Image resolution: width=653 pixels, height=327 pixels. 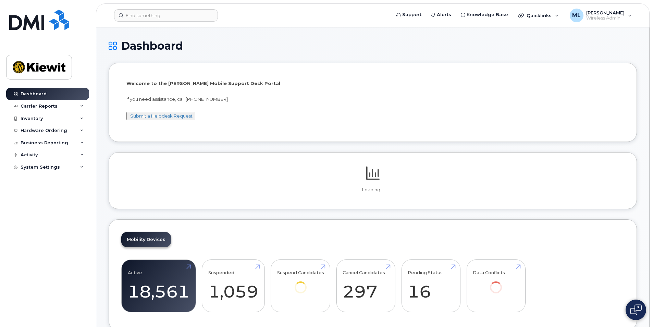 What do you see at coordinates (161, 116) in the screenshot?
I see `button: Submit a Helpdesk Request` at bounding box center [161, 116].